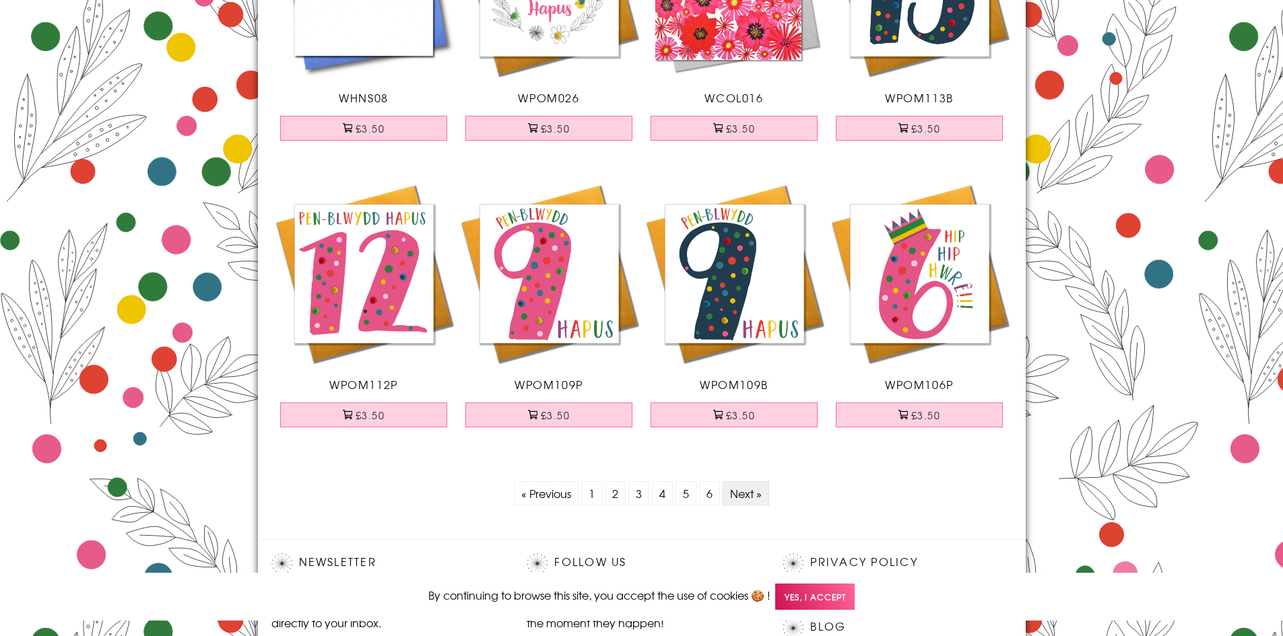 This screenshot has width=1283, height=636. I want to click on span: WPOM109B, so click(734, 385).